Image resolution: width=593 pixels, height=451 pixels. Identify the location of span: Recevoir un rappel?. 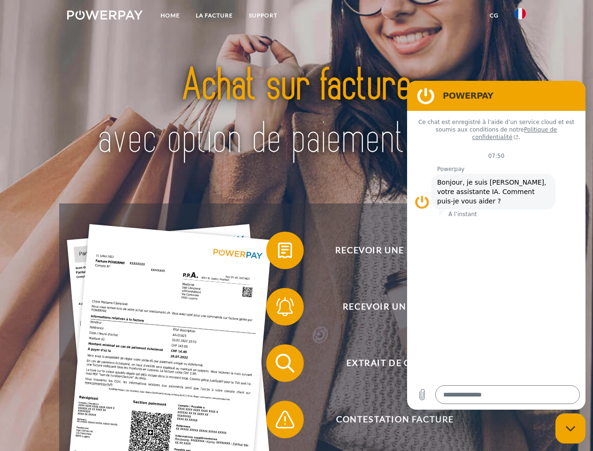
(395, 307).